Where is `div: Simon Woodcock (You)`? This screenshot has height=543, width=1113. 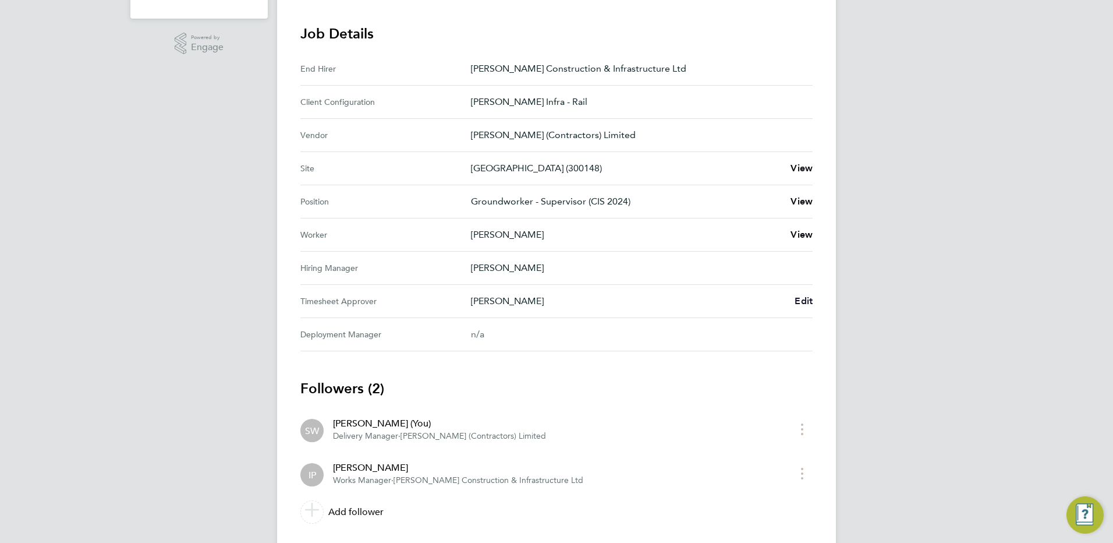
div: Simon Woodcock (You) is located at coordinates (312, 430).